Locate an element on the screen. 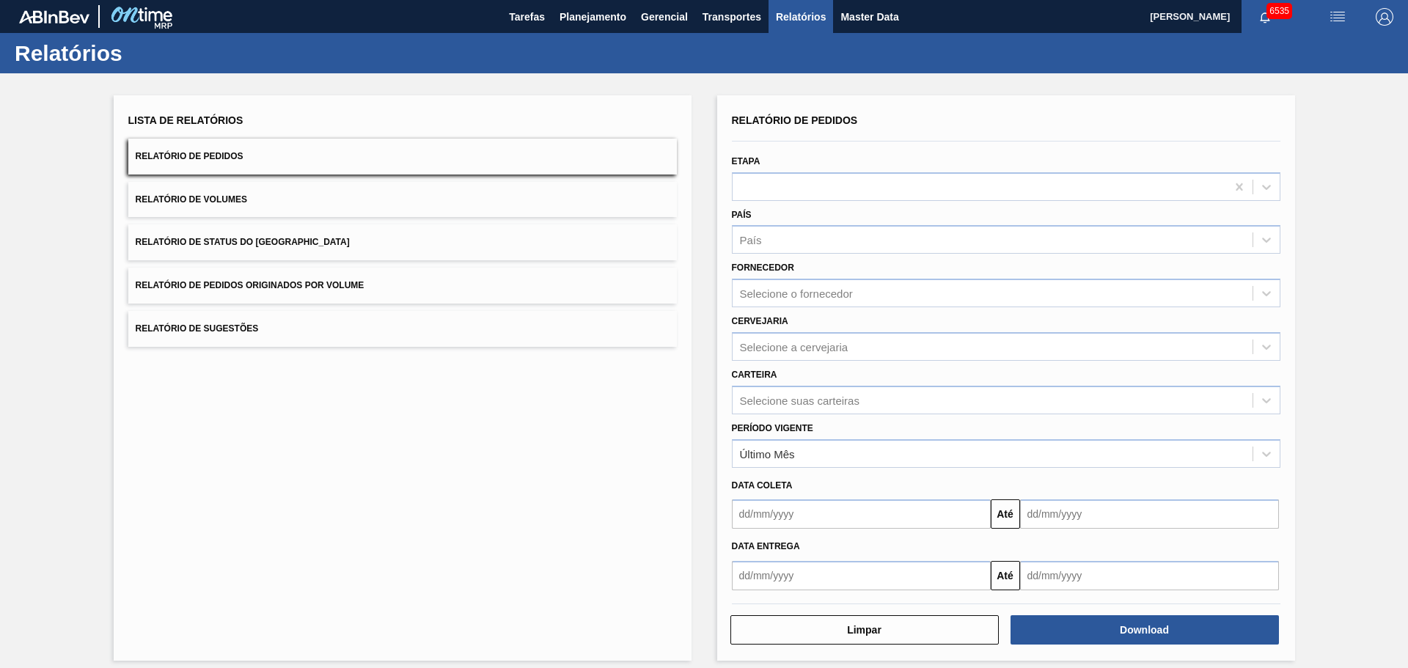 This screenshot has height=668, width=1408. span: Relatório de Sugestões is located at coordinates (197, 329).